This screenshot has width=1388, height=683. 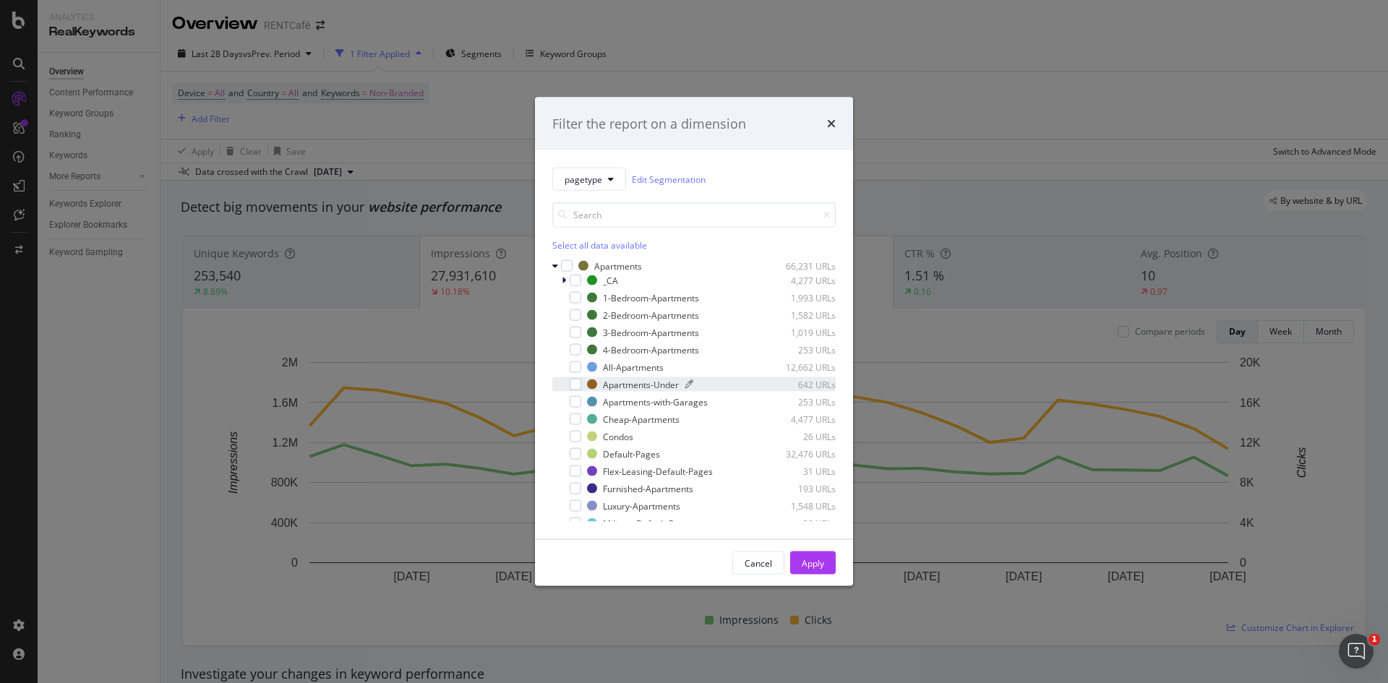 What do you see at coordinates (1374, 640) in the screenshot?
I see `span: 1` at bounding box center [1374, 640].